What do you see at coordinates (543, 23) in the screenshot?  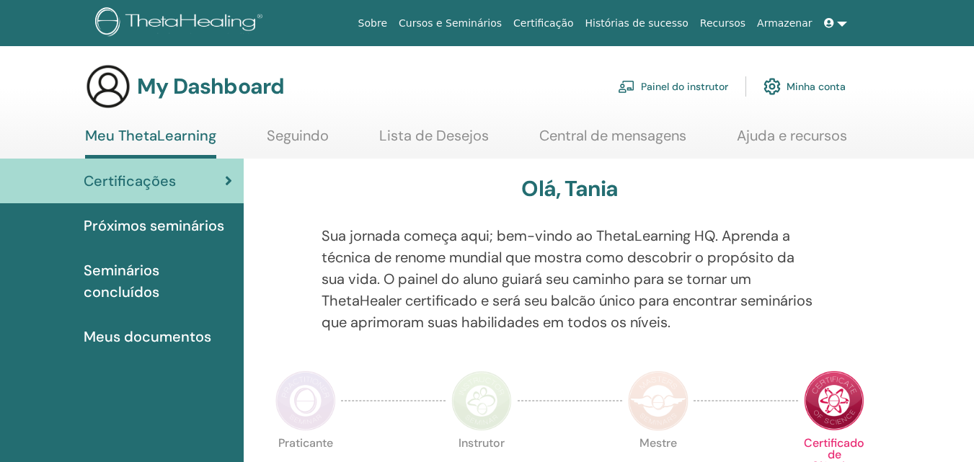 I see `a: Certificação` at bounding box center [543, 23].